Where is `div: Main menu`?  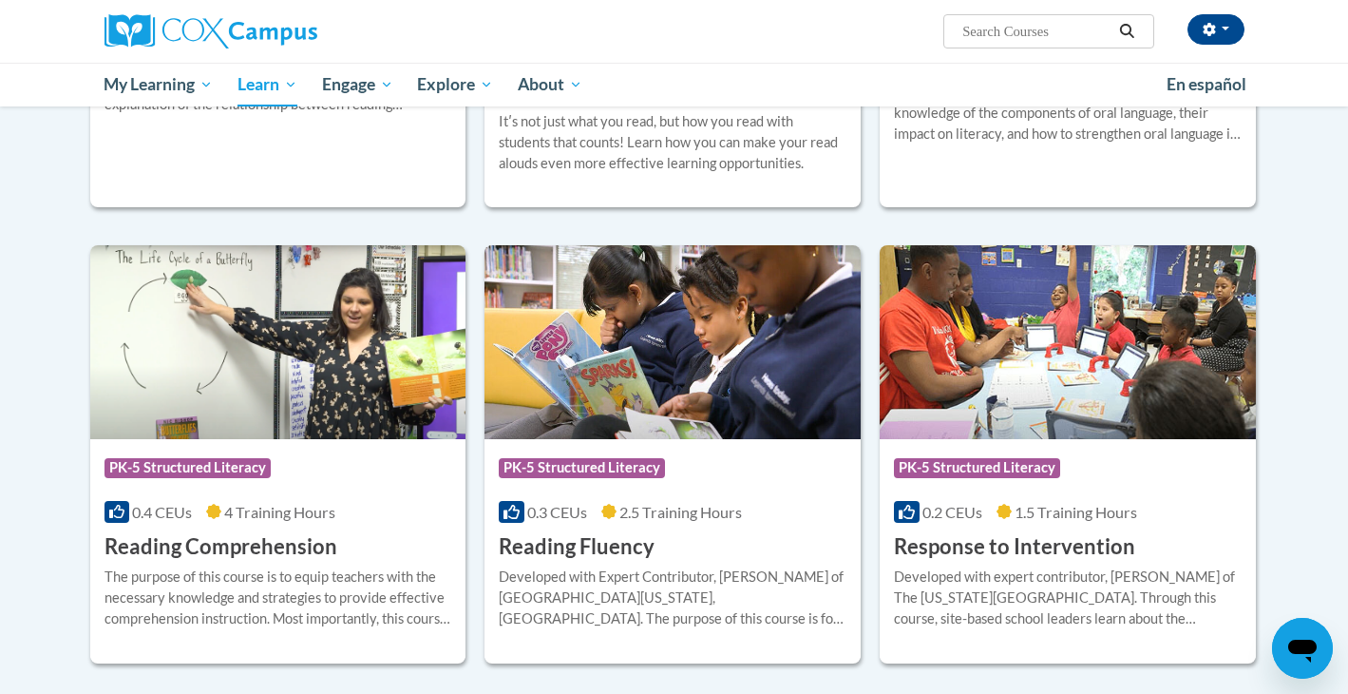 div: Main menu is located at coordinates (675, 85).